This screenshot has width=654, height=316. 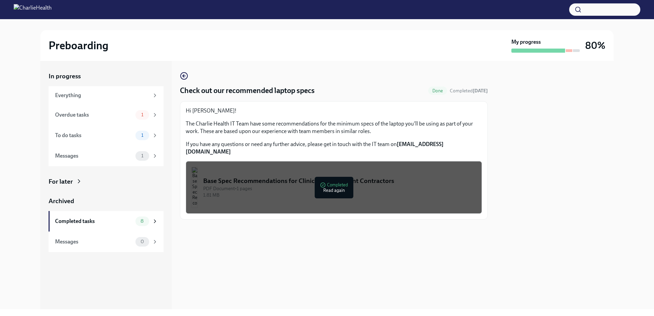 What do you see at coordinates (102, 95) in the screenshot?
I see `div: Everything` at bounding box center [102, 95].